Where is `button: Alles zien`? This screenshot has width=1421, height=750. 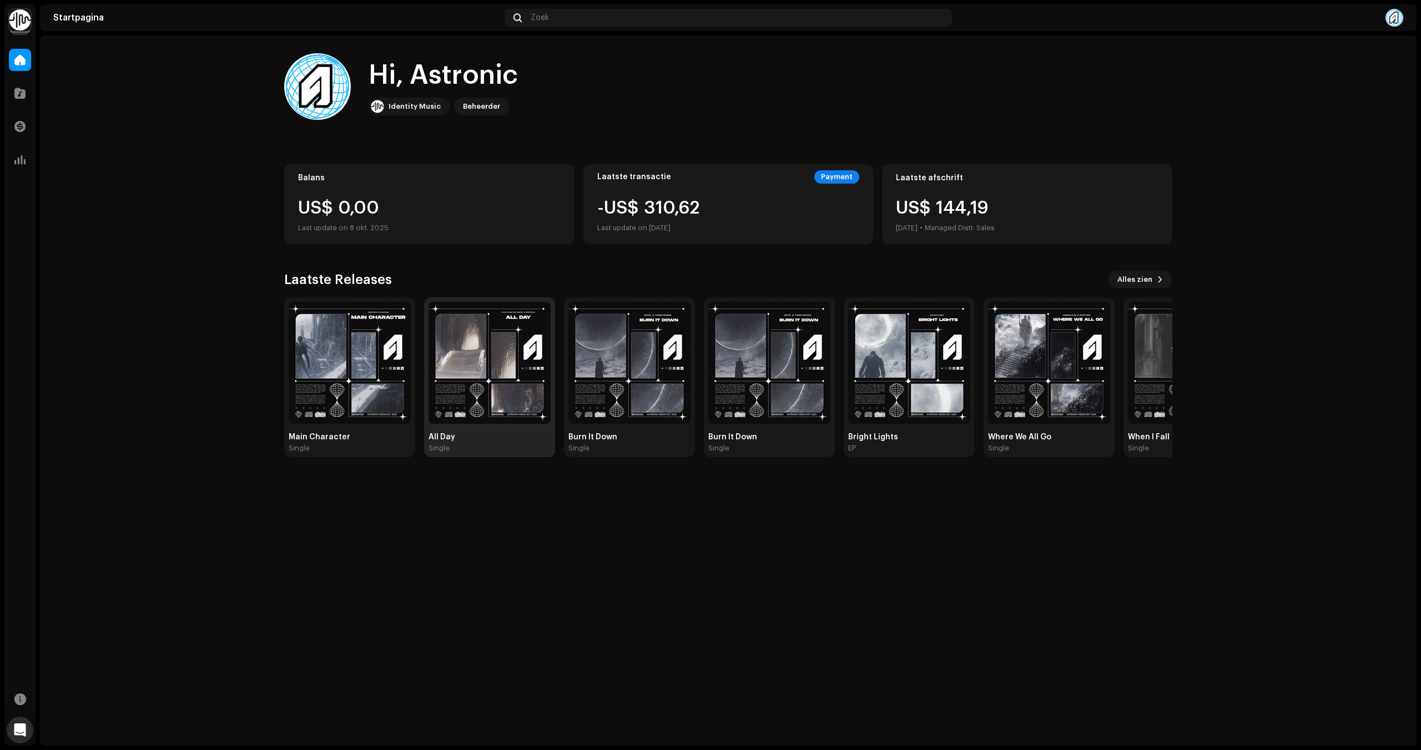 button: Alles zien is located at coordinates (1140, 280).